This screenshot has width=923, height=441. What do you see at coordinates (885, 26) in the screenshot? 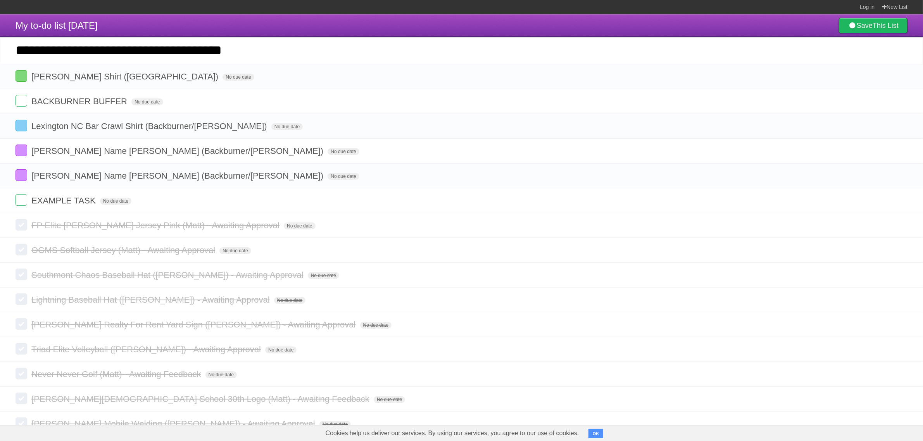
I see `b: This List` at bounding box center [885, 26].